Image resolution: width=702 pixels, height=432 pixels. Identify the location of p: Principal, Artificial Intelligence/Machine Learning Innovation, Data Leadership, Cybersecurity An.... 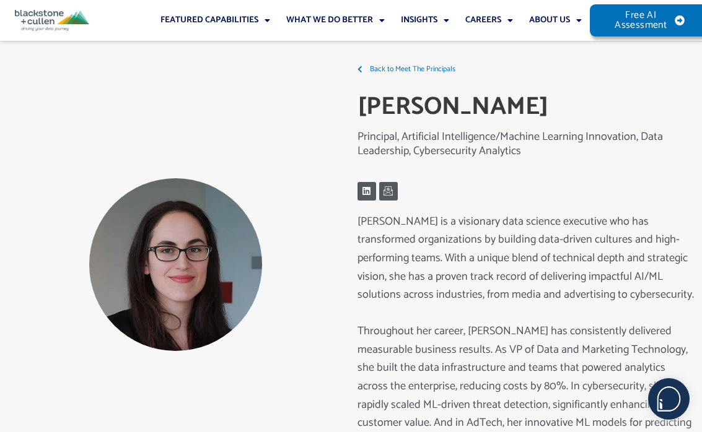
(526, 144).